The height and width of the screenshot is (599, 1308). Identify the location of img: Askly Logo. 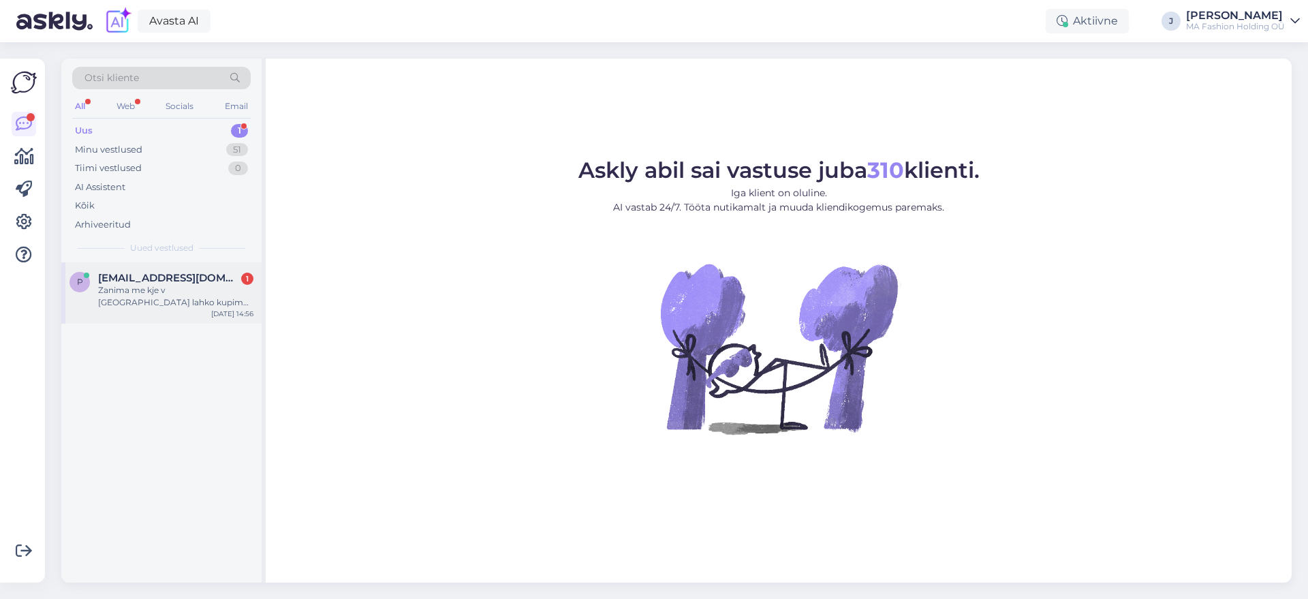
(24, 82).